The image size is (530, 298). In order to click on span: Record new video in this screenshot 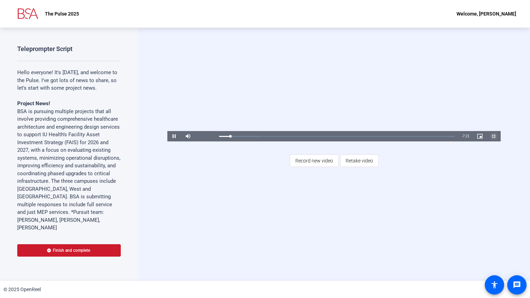, I will do `click(314, 161)`.